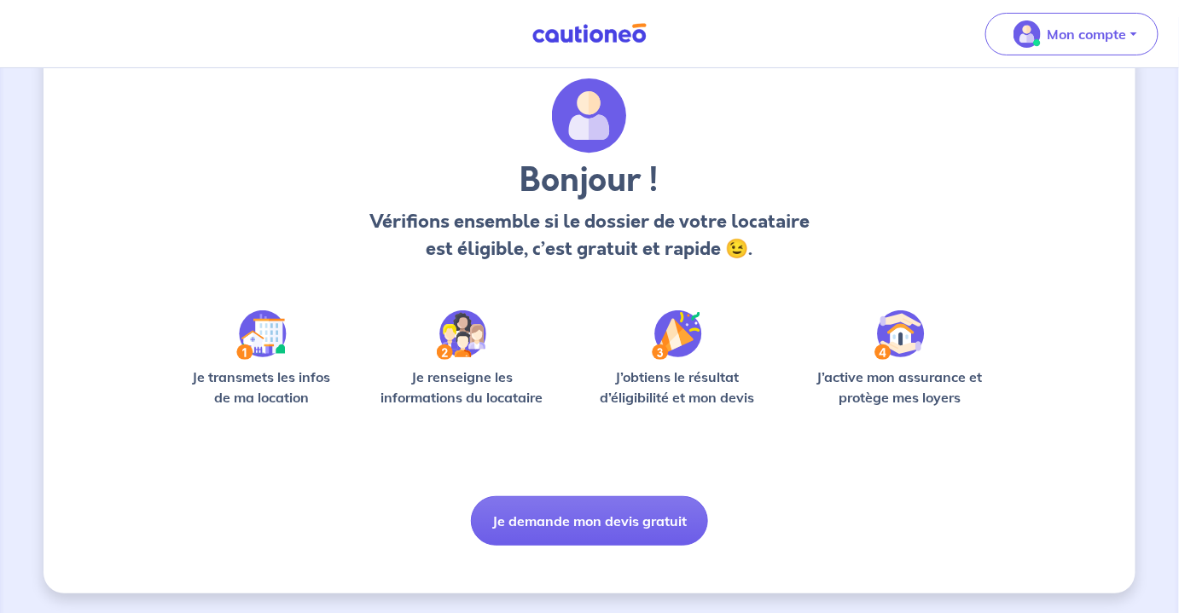 This screenshot has width=1179, height=613. I want to click on img: Cautioneo, so click(589, 33).